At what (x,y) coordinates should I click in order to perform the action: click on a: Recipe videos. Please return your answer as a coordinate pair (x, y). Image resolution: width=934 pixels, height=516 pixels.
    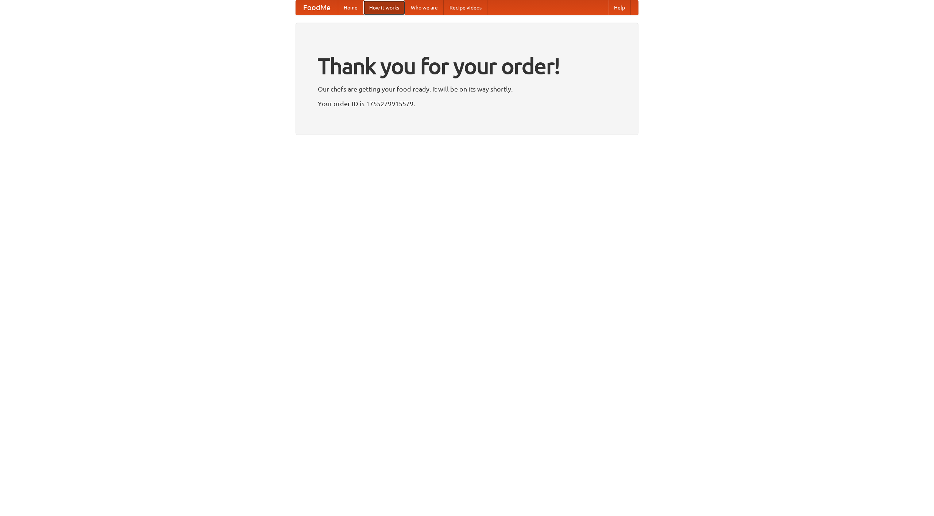
    Looking at the image, I should click on (466, 8).